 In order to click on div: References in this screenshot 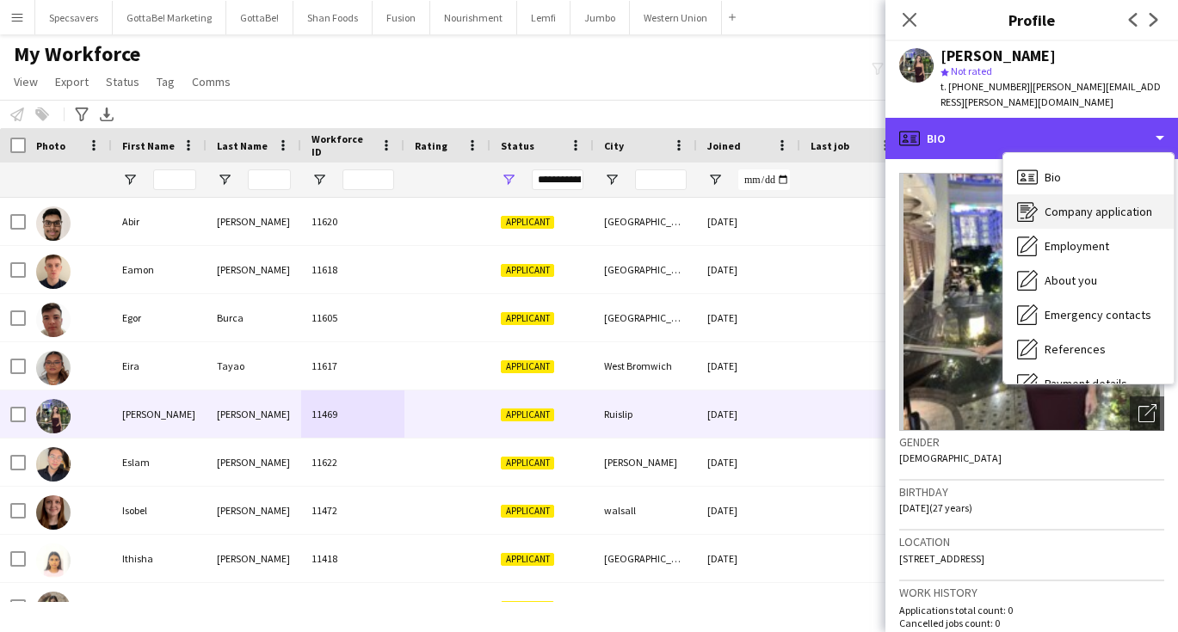, I will do `click(1088, 349)`.